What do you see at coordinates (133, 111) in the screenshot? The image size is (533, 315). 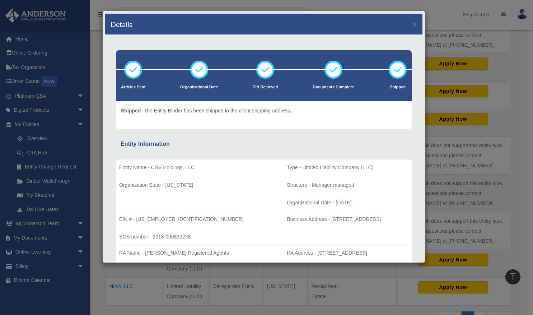 I see `span: Shipped -` at bounding box center [133, 111].